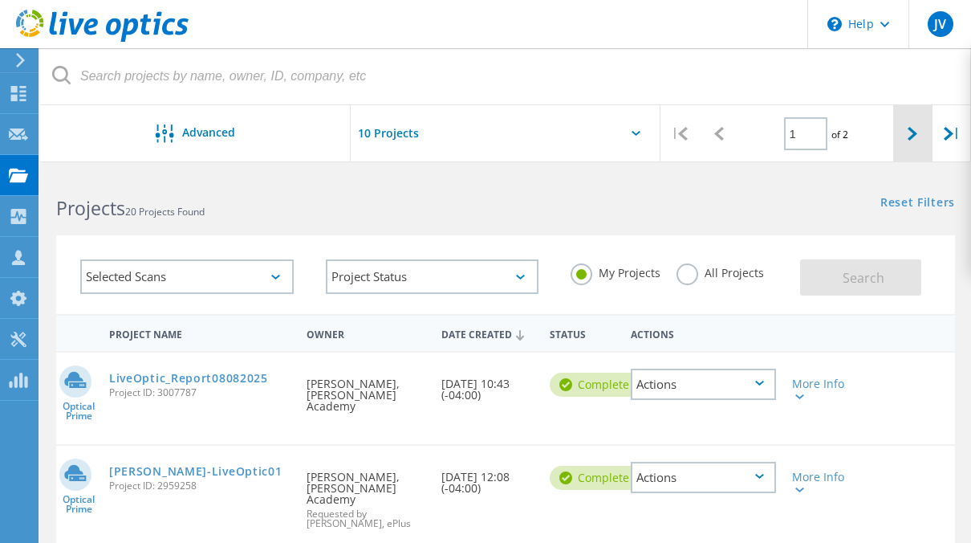 The width and height of the screenshot is (971, 543). I want to click on div: Project Status, so click(433, 276).